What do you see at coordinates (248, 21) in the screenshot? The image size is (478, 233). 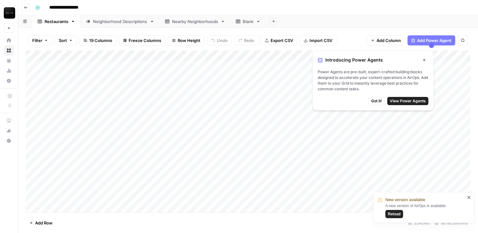 I see `a: Blank` at bounding box center [248, 21].